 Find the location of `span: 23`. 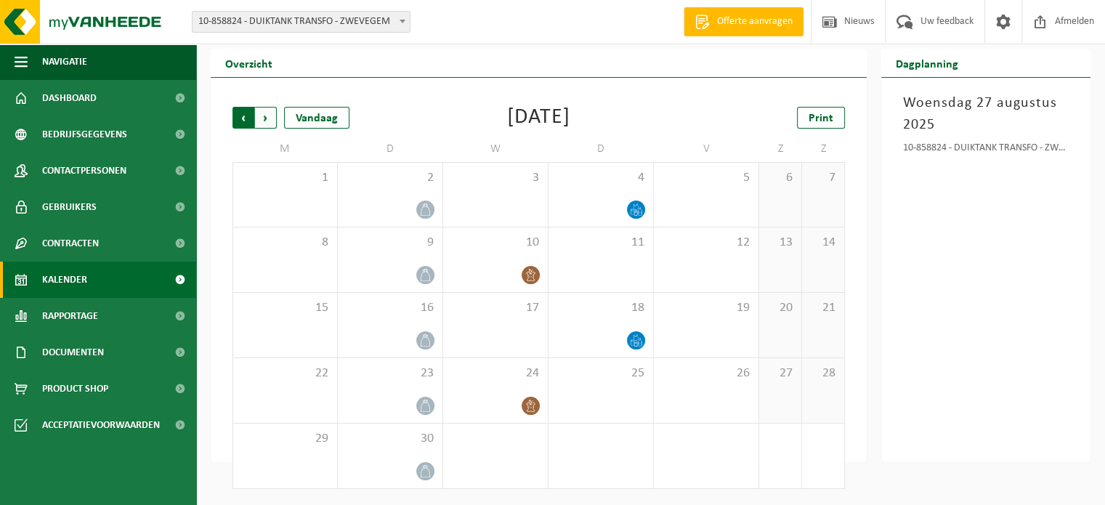

span: 23 is located at coordinates (390, 373).